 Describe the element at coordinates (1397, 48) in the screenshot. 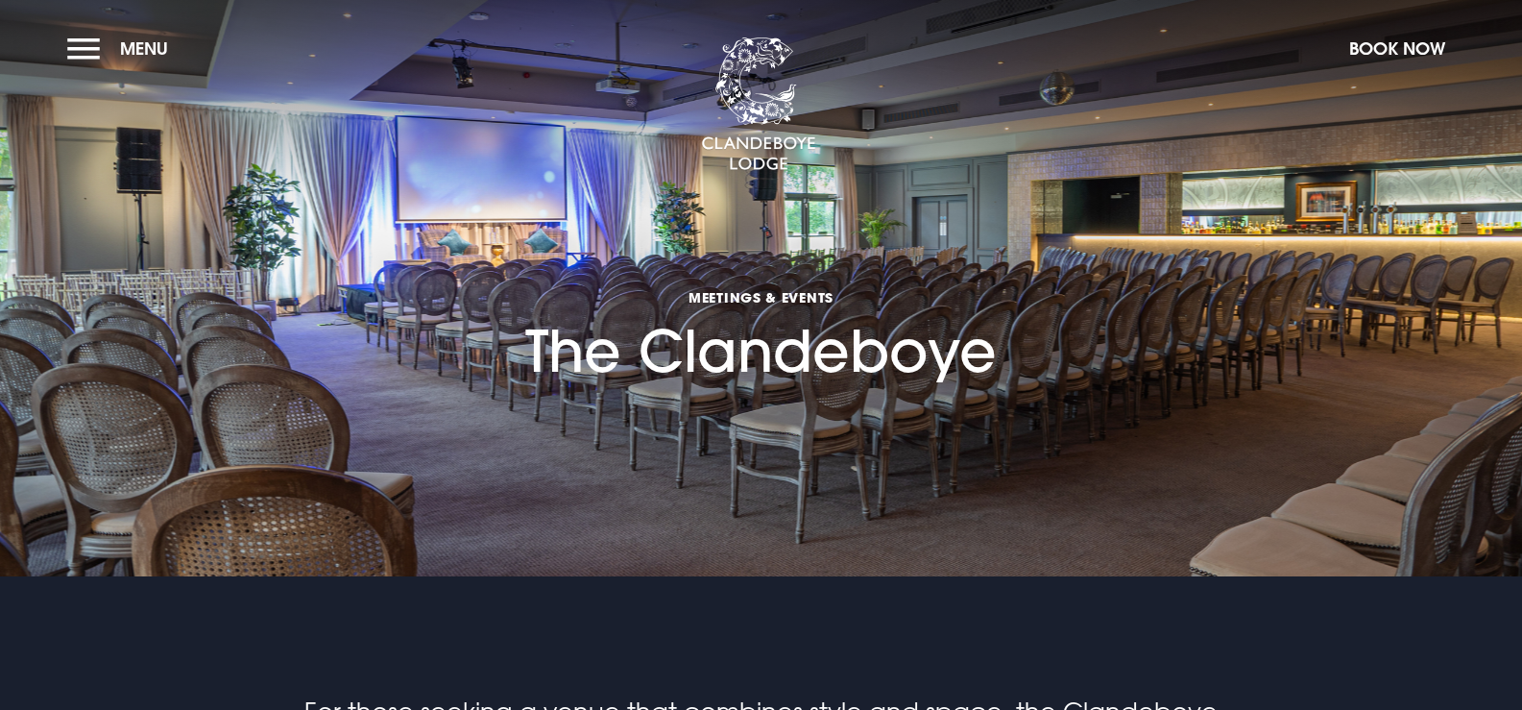

I see `button: Book Now` at that location.